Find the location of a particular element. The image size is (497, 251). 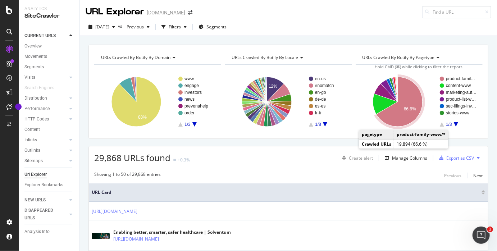

div: URL Explorer is located at coordinates (115, 12).